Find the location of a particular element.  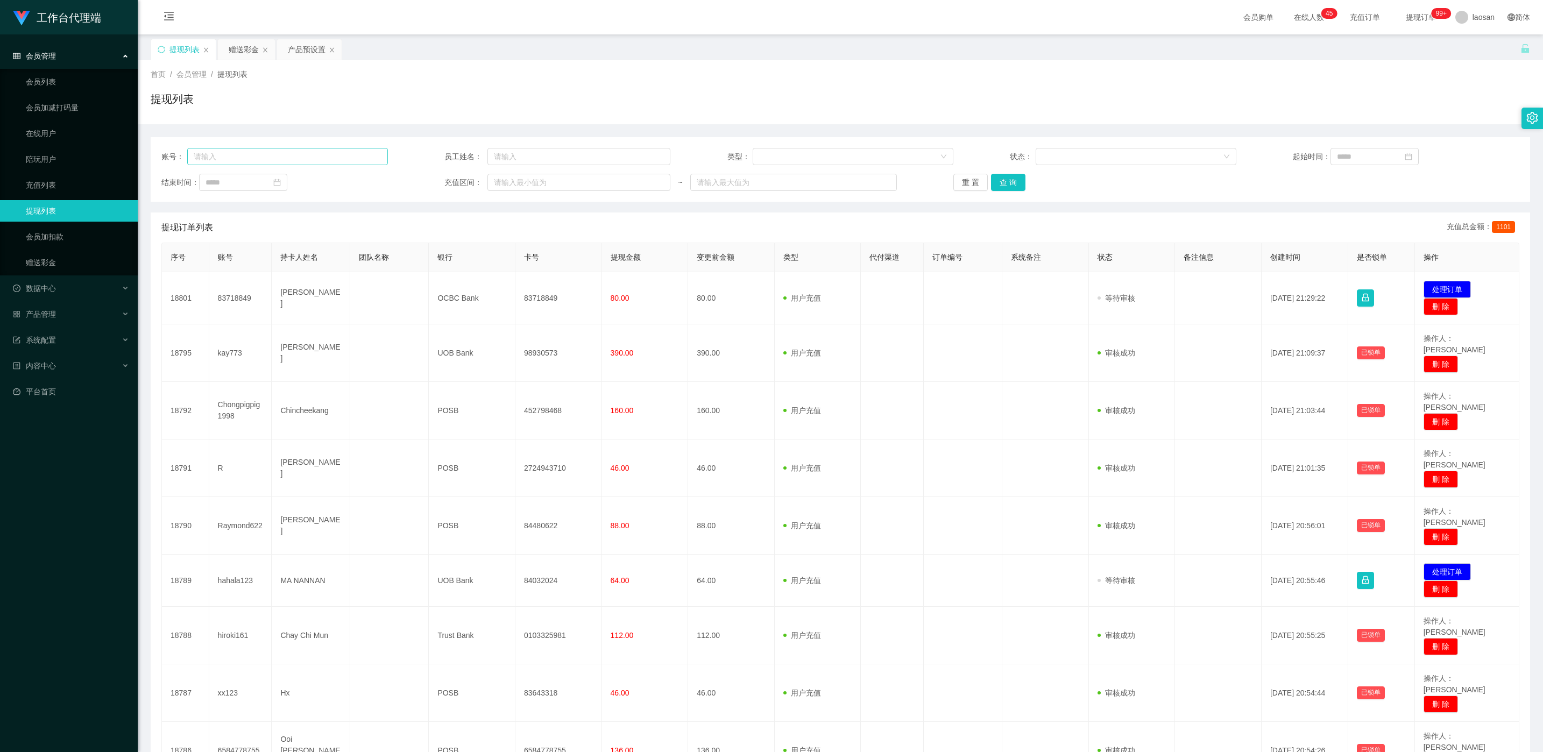

span: 内容中心 is located at coordinates (34, 366).